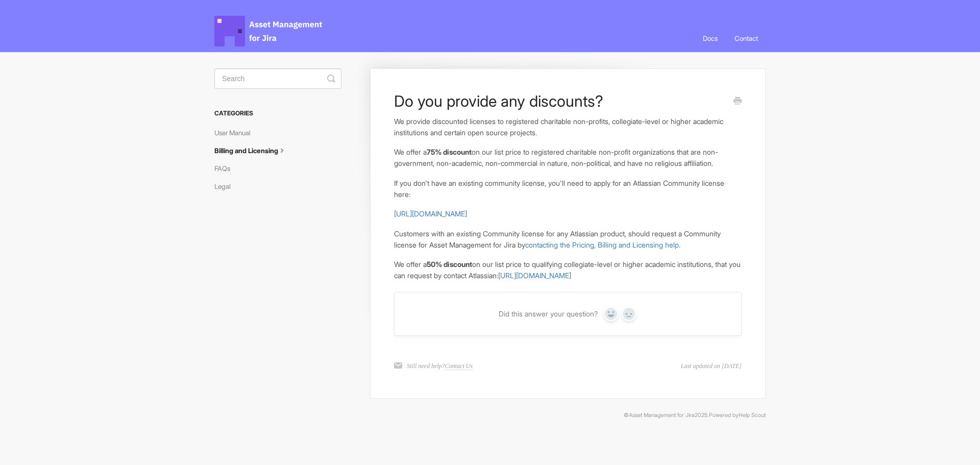 This screenshot has height=465, width=980. I want to click on a: Contact Us, so click(459, 366).